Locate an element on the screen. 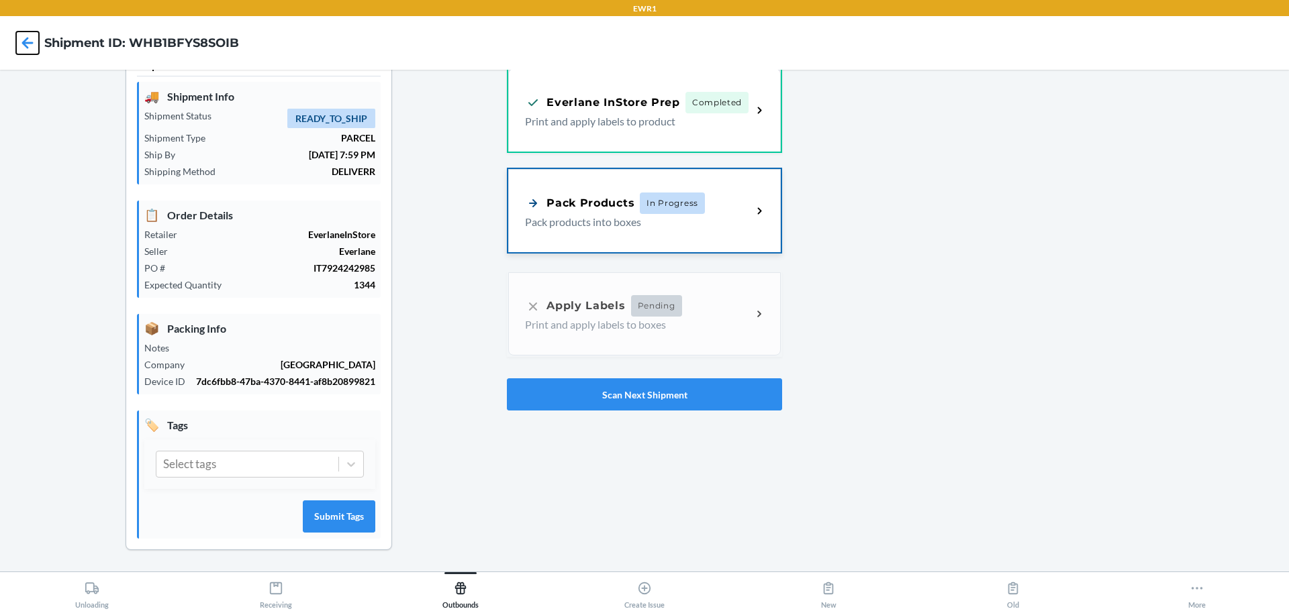  p: Tags is located at coordinates (260, 425).